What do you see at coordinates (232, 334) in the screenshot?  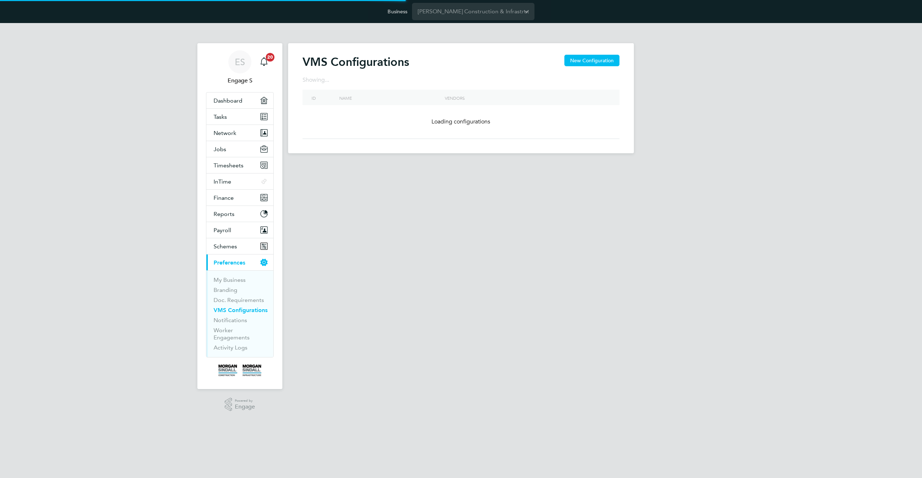 I see `a: Worker Engagements` at bounding box center [232, 334].